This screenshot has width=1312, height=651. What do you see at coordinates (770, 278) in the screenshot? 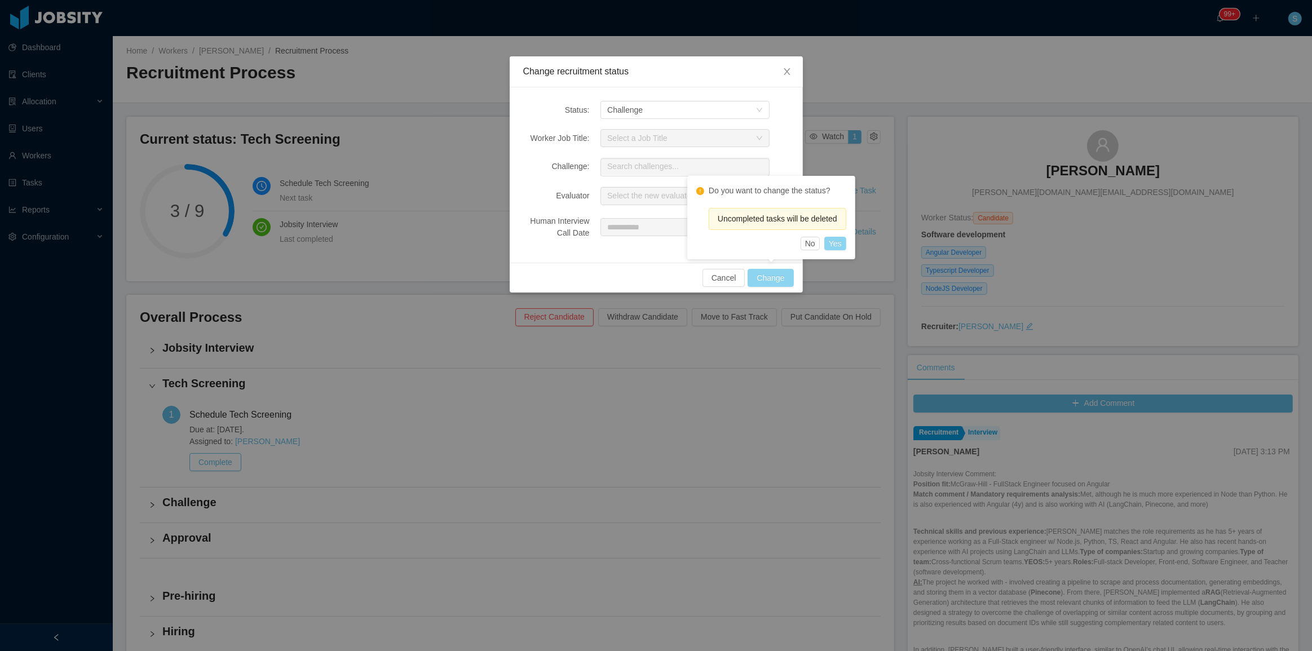
I see `button: Change` at bounding box center [770, 278].